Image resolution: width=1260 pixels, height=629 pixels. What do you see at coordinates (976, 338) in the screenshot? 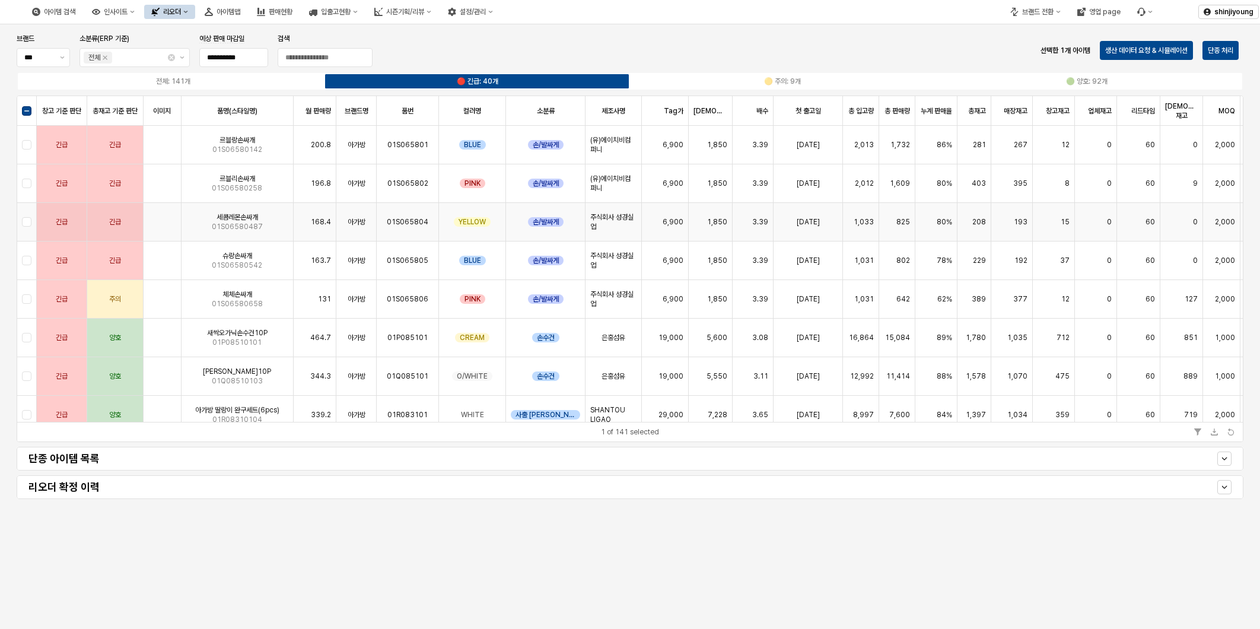
I see `span: 1,780` at bounding box center [976, 338].